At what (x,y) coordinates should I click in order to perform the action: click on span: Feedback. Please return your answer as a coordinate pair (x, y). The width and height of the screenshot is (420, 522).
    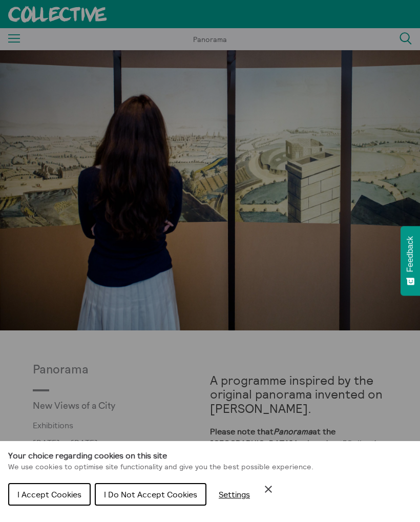
    Looking at the image, I should click on (411, 254).